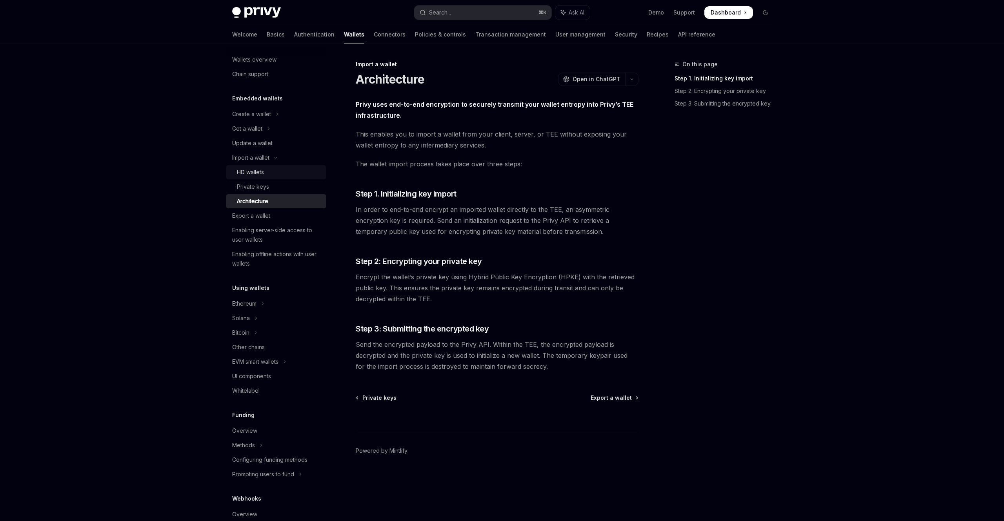 The height and width of the screenshot is (521, 1004). I want to click on a: Basics, so click(276, 35).